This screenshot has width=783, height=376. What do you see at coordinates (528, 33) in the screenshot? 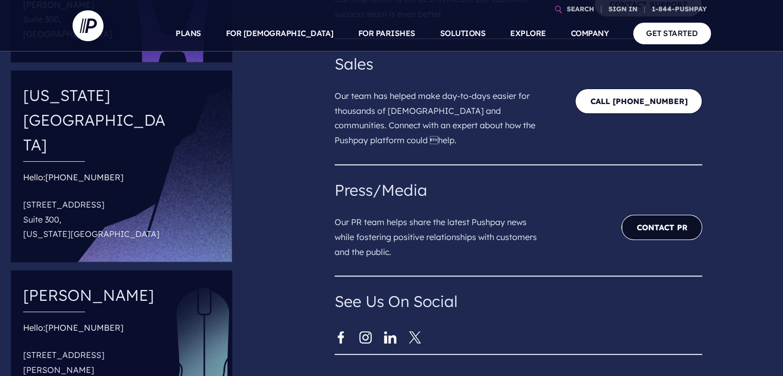
I see `a: EXPLORE` at bounding box center [528, 33].